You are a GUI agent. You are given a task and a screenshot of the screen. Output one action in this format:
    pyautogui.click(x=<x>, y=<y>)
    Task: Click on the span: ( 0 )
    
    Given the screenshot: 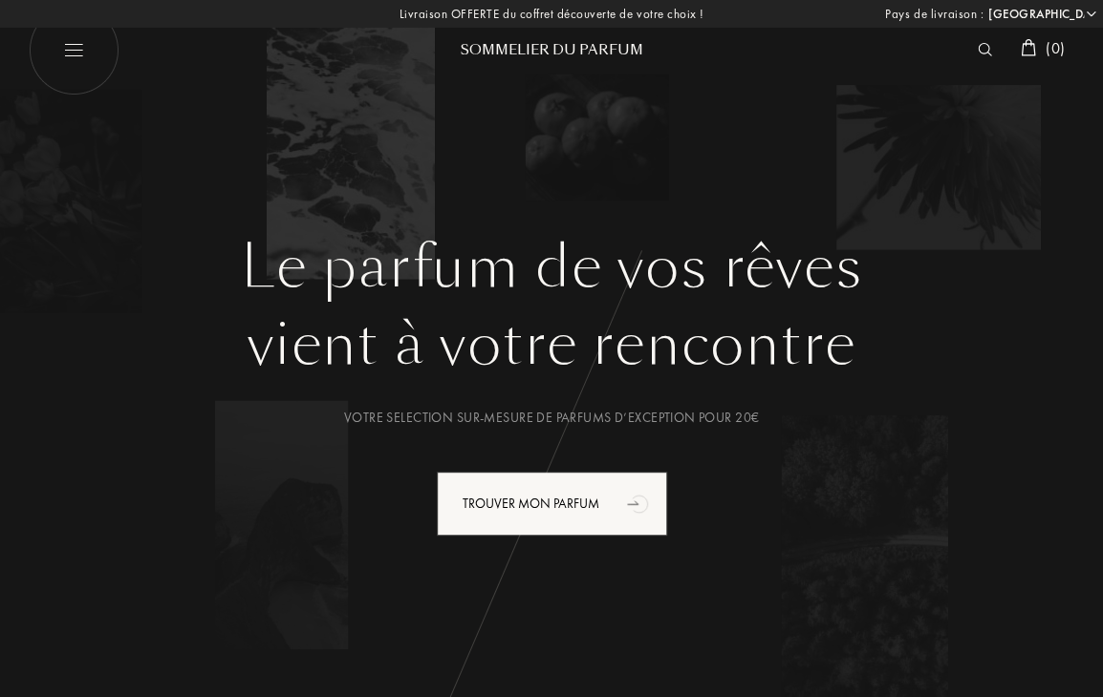 What is the action you would take?
    pyautogui.click(x=1055, y=48)
    